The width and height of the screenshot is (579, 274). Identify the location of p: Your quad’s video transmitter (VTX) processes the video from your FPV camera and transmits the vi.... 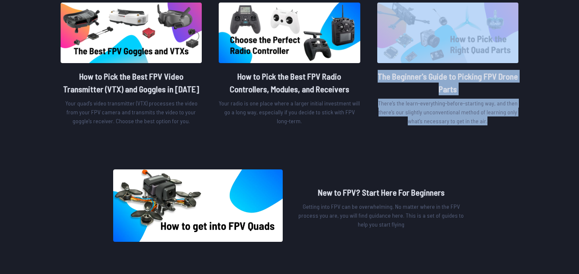
(131, 112).